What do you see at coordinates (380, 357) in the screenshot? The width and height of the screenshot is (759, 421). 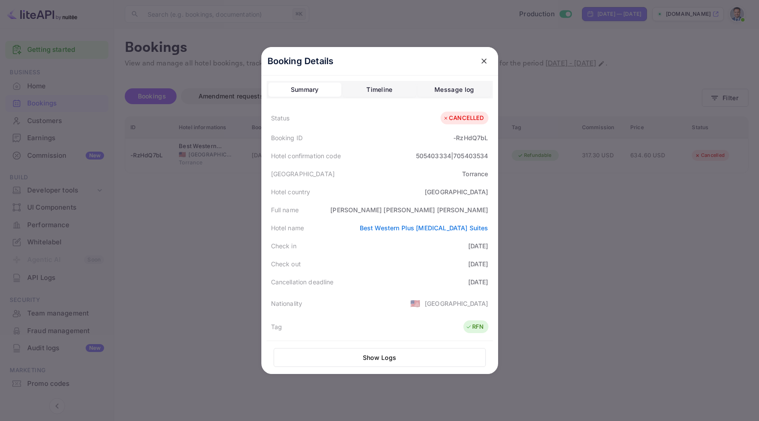 I see `button: Show Logs` at bounding box center [380, 357].